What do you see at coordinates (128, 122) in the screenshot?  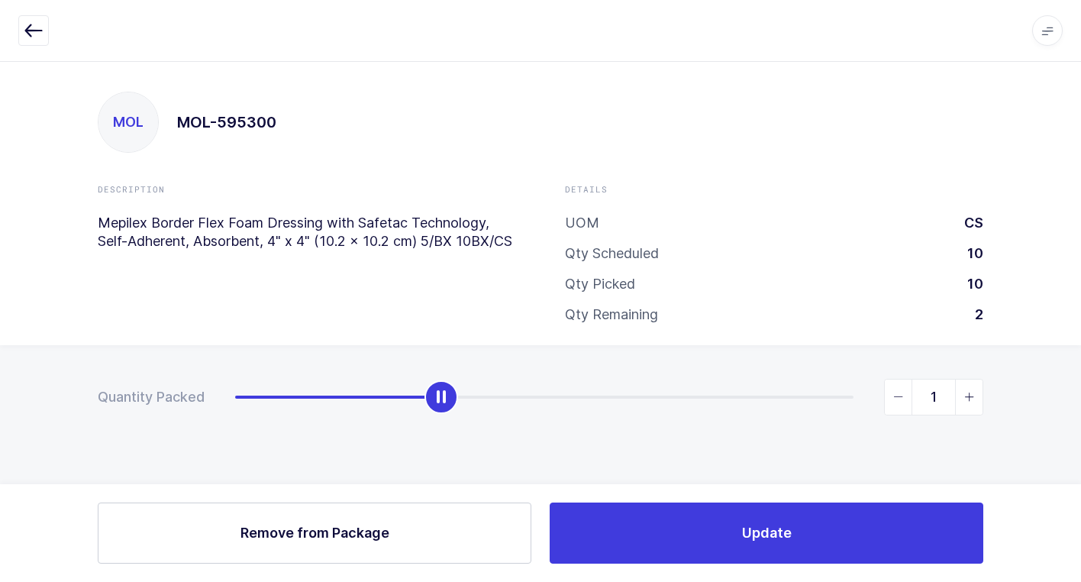 I see `div: MOL` at bounding box center [128, 122].